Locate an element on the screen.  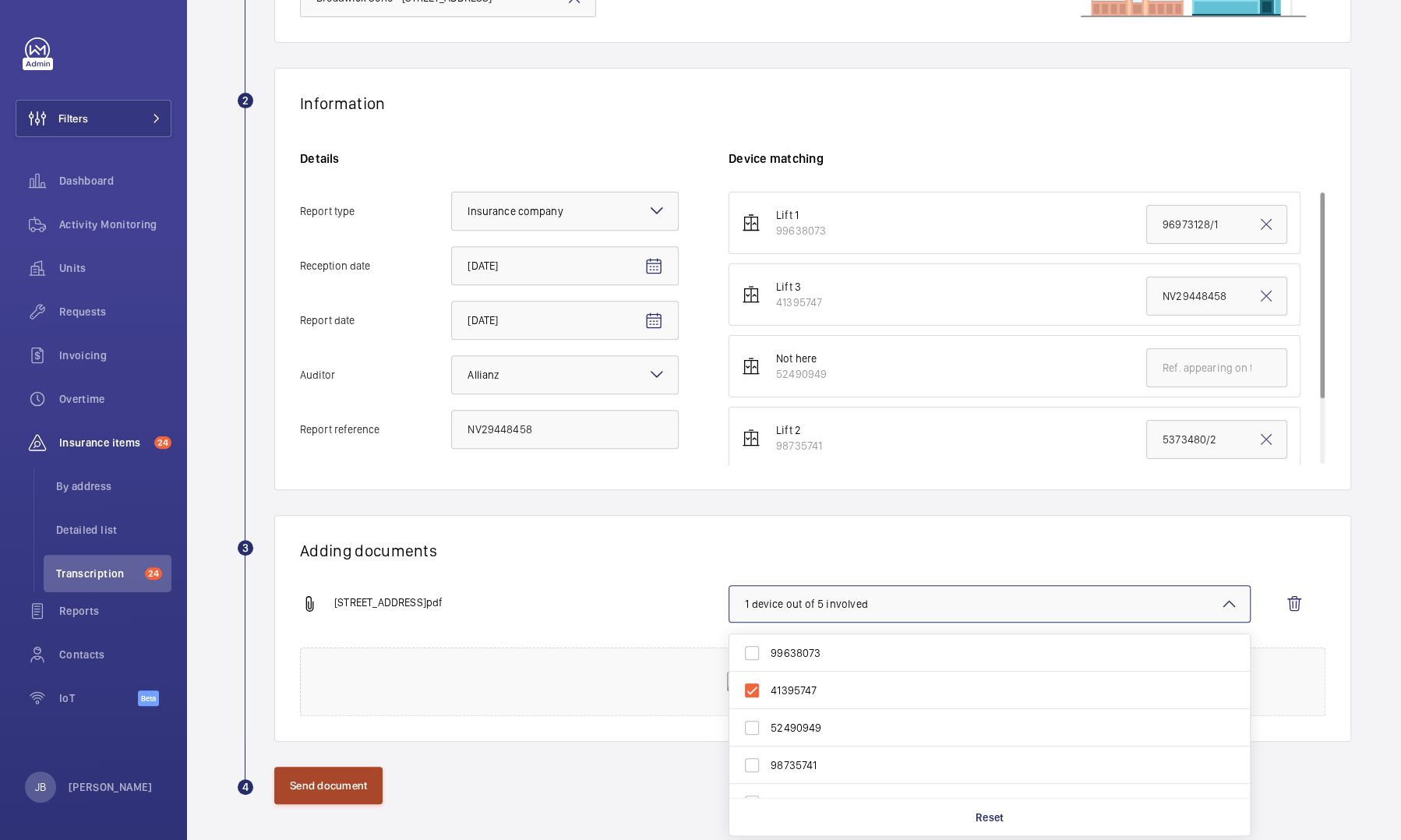
span: IoT is located at coordinates (98, 698).